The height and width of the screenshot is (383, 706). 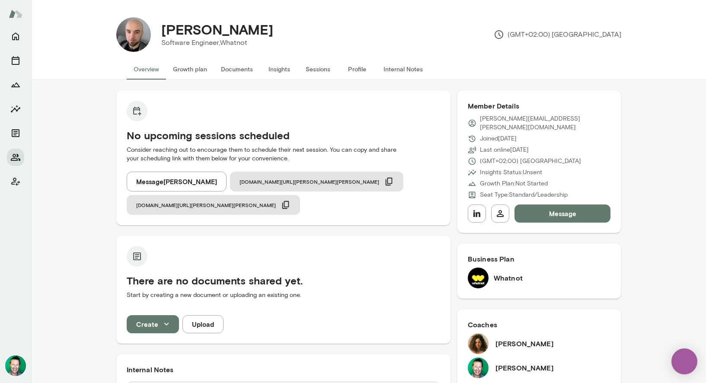 I want to click on button: Create, so click(x=153, y=324).